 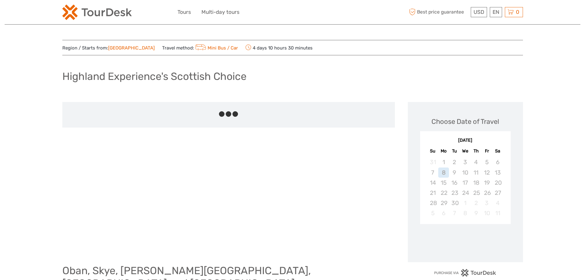 What do you see at coordinates (433, 203) in the screenshot?
I see `div: Not available Sunday, September 28th, 2025` at bounding box center [433, 203].